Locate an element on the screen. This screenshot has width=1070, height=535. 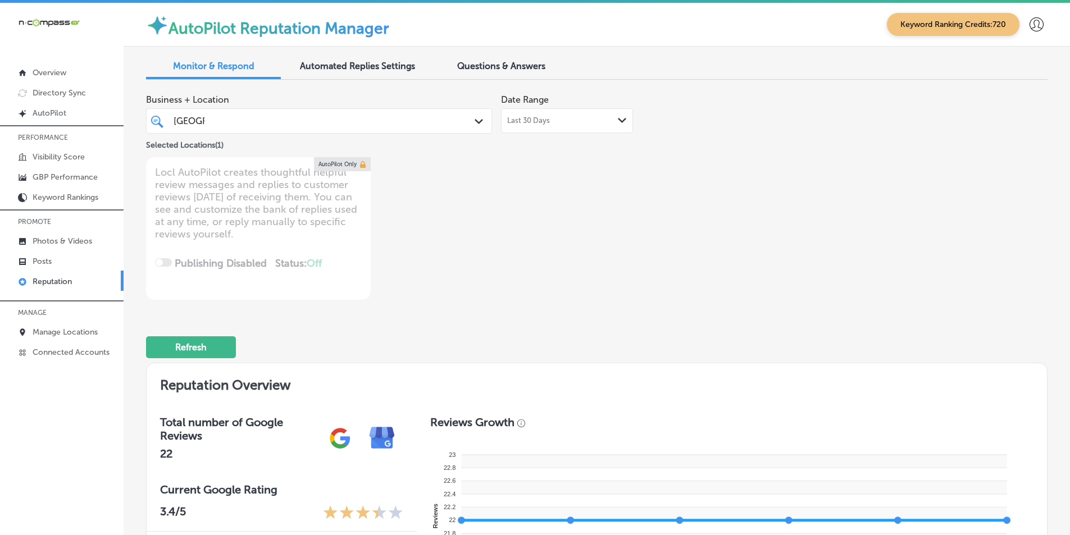
span: Keyword Ranking Credits: 720 is located at coordinates (953, 24).